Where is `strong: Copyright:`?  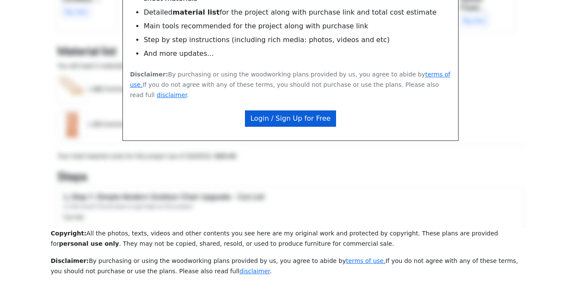
strong: Copyright: is located at coordinates (68, 233).